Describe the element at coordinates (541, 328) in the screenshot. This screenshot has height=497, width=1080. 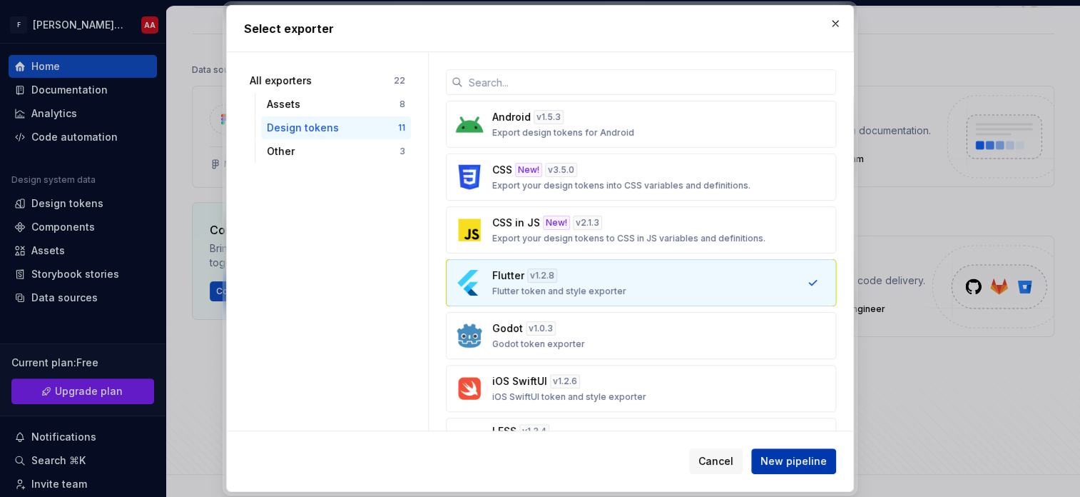
I see `div: v 1.0.3` at that location.